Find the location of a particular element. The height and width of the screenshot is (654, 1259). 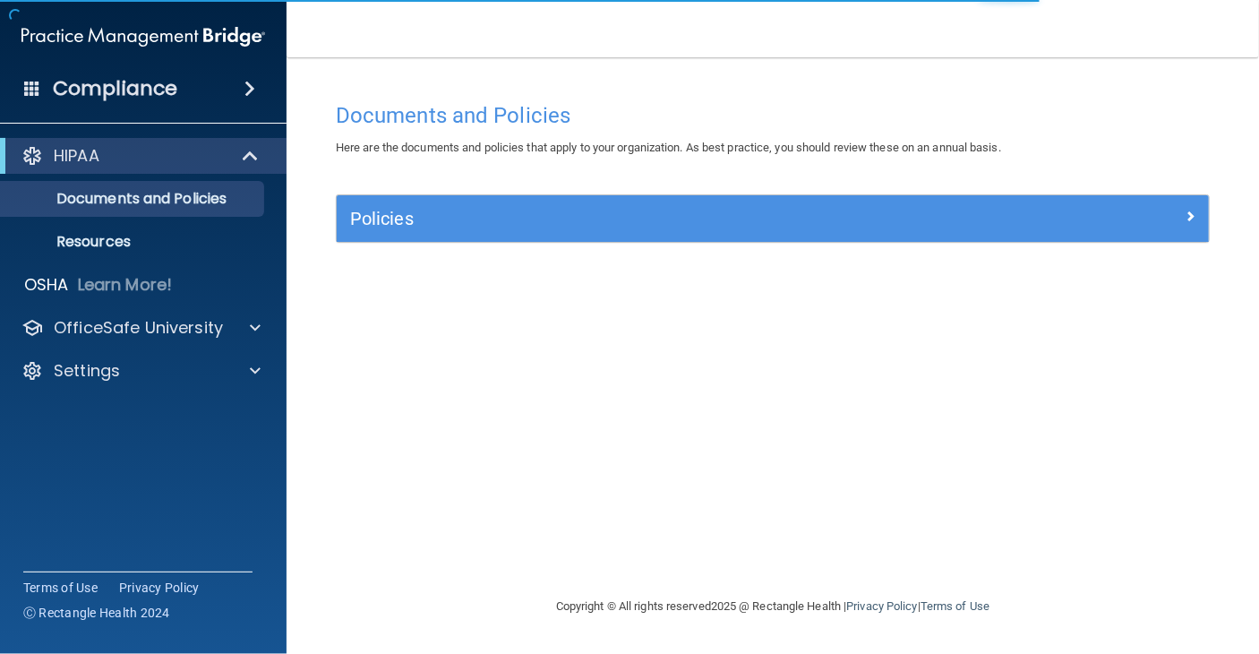

a: HIPAA is located at coordinates (141, 156).